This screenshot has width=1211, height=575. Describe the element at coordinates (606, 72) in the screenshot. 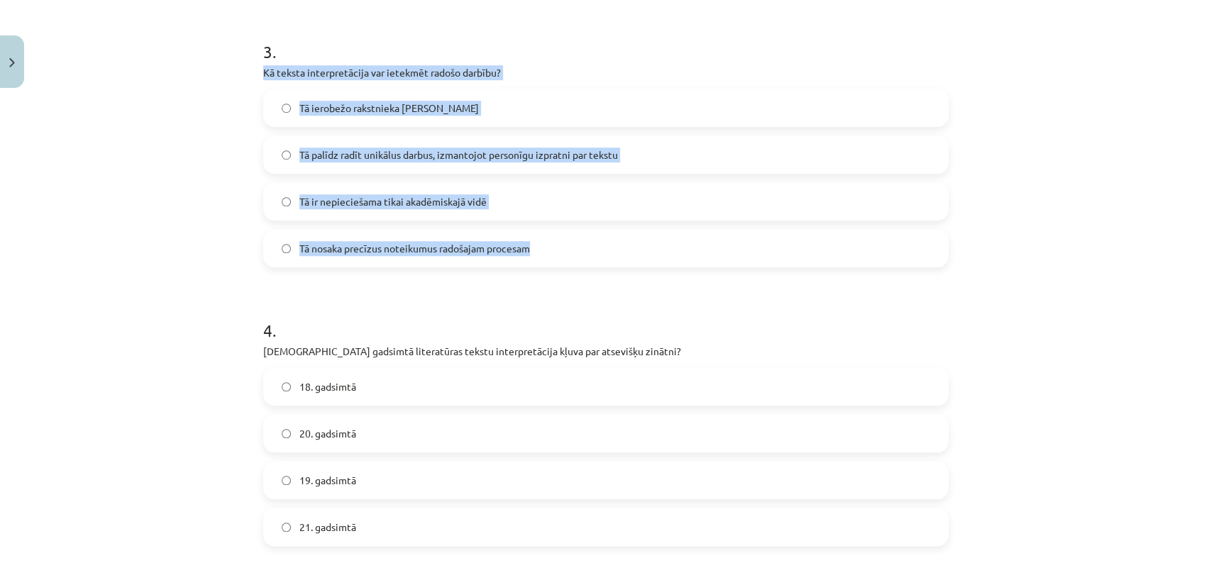

I see `p: Kā teksta interpretācija var ietekmēt radošo darbību?` at that location.